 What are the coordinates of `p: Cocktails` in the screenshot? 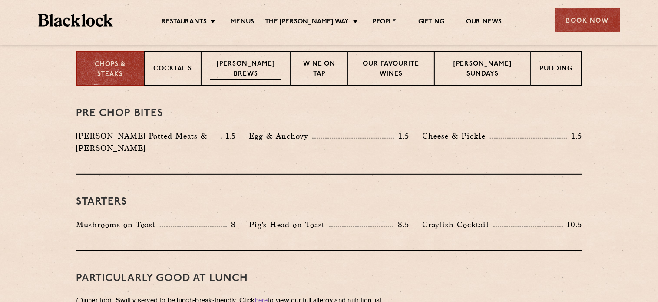 It's located at (172, 69).